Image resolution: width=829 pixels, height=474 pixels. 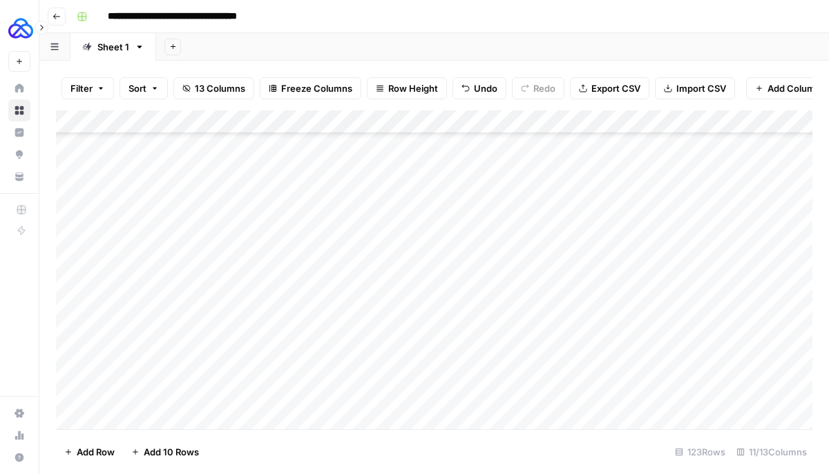 What do you see at coordinates (544, 88) in the screenshot?
I see `span: Redo` at bounding box center [544, 88].